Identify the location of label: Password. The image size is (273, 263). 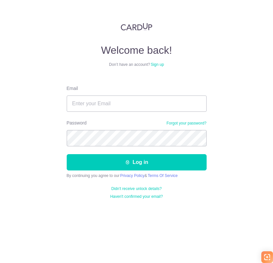
(77, 123).